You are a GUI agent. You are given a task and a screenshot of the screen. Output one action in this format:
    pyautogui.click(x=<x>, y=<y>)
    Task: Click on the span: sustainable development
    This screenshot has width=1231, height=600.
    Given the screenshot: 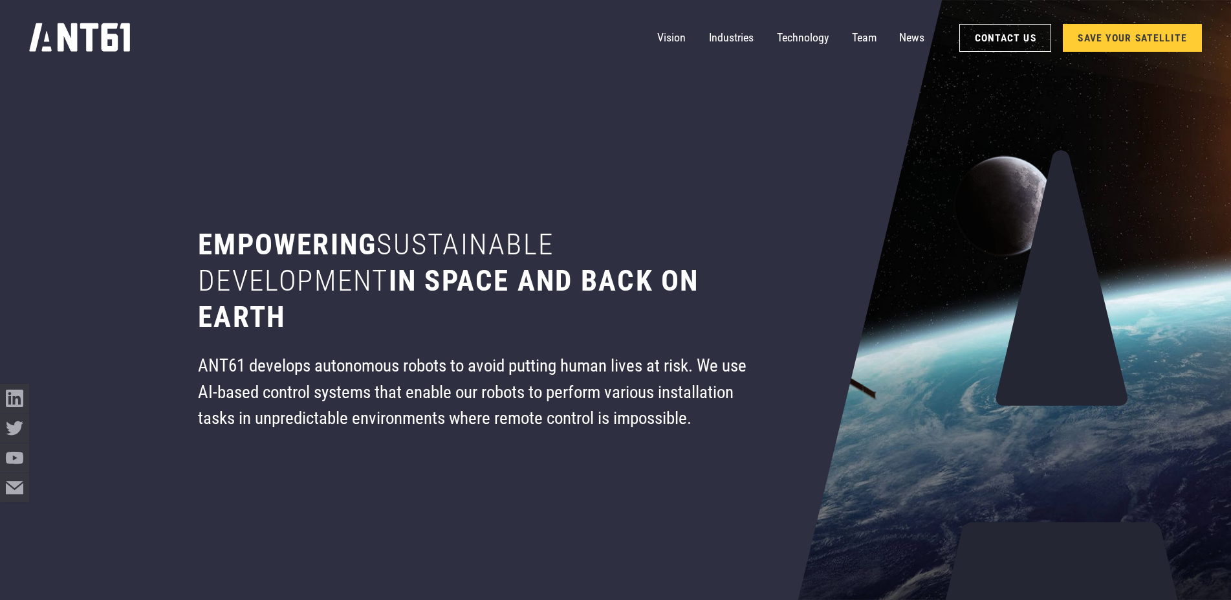 What is the action you would take?
    pyautogui.click(x=376, y=262)
    